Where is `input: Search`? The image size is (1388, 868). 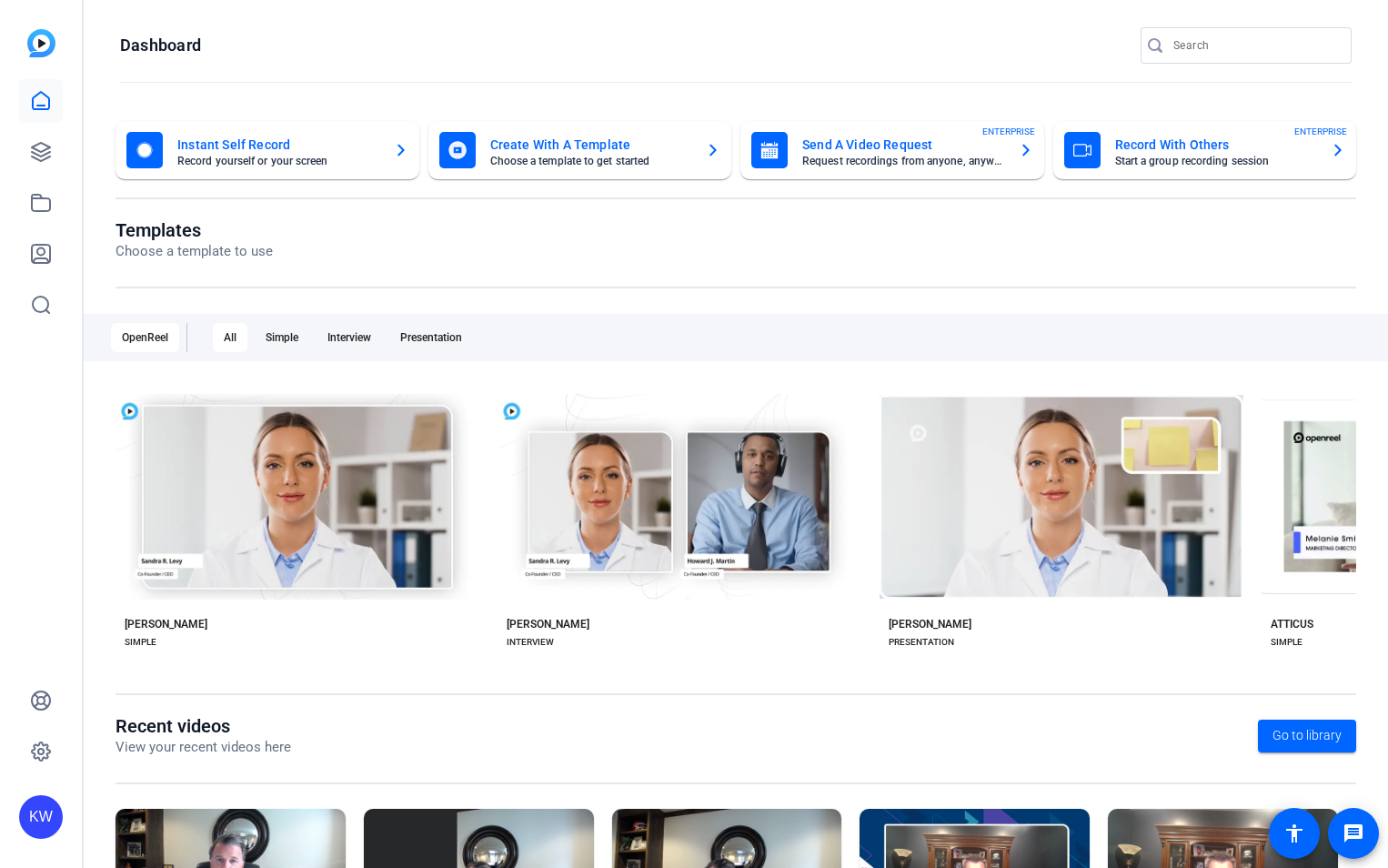 input: Search is located at coordinates (1255, 45).